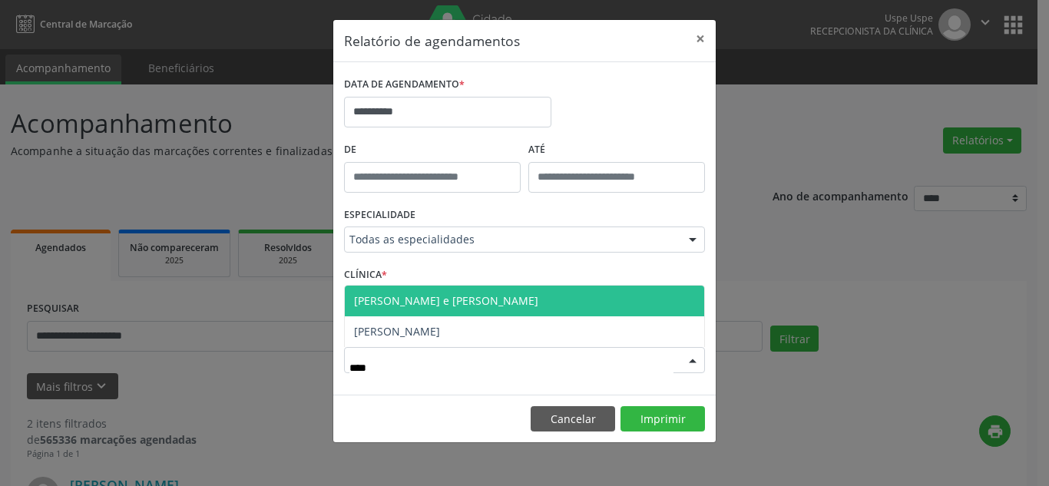 The height and width of the screenshot is (486, 1049). Describe the element at coordinates (573, 419) in the screenshot. I see `button: Cancelar` at that location.